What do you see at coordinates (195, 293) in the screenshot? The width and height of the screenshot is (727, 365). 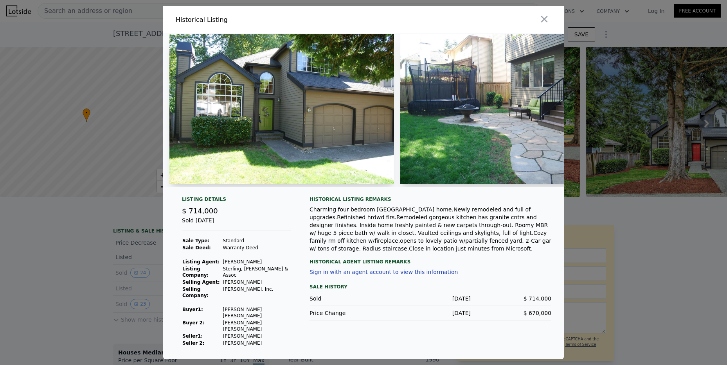 I see `strong: Selling Company:` at bounding box center [195, 293].